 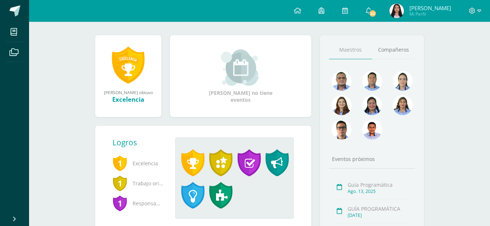 I want to click on div: Excelencia, so click(x=128, y=99).